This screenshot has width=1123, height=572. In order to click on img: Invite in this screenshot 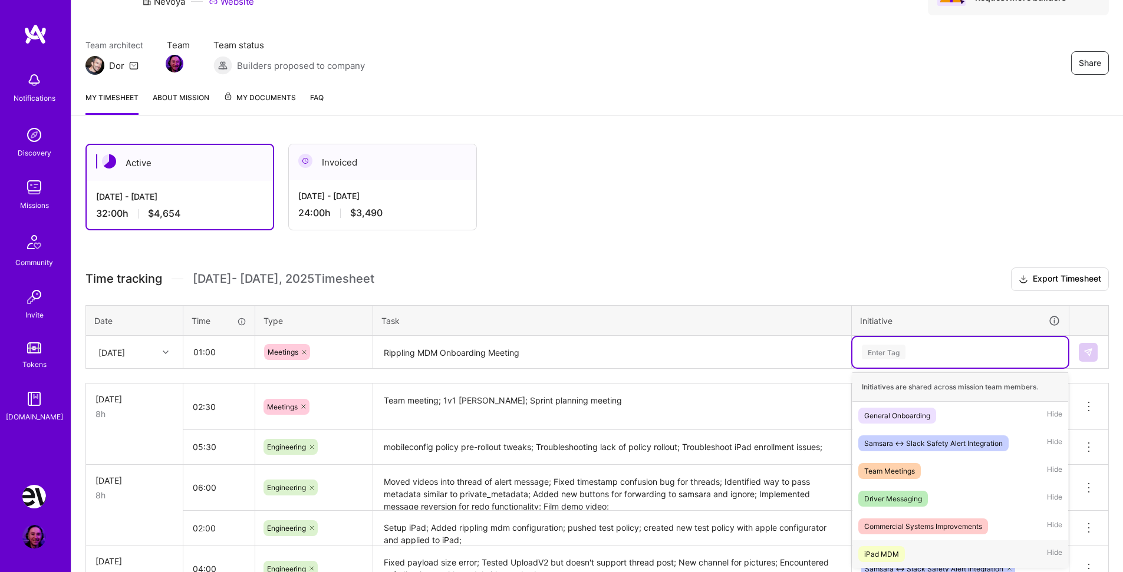, I will do `click(34, 297)`.